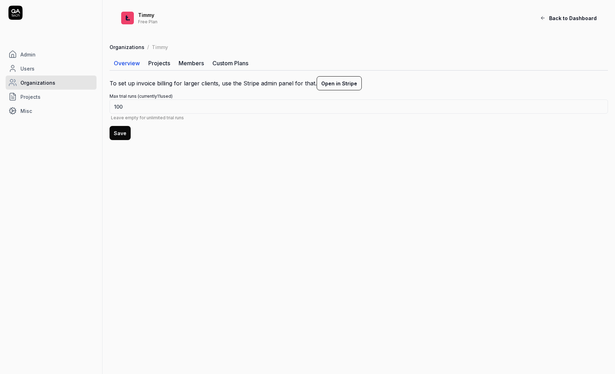 Image resolution: width=615 pixels, height=374 pixels. What do you see at coordinates (573, 18) in the screenshot?
I see `span: Back to Dashboard` at bounding box center [573, 18].